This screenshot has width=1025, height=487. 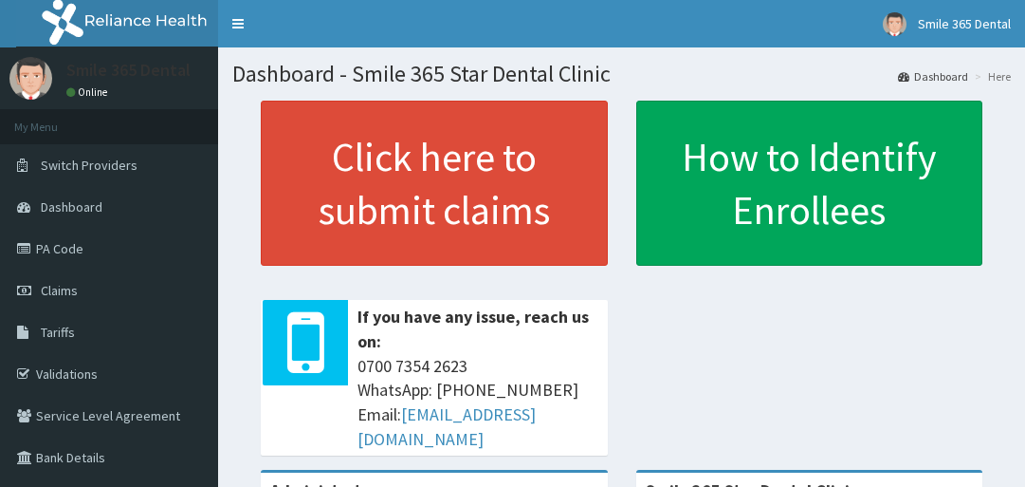 I want to click on li: Here, so click(x=990, y=76).